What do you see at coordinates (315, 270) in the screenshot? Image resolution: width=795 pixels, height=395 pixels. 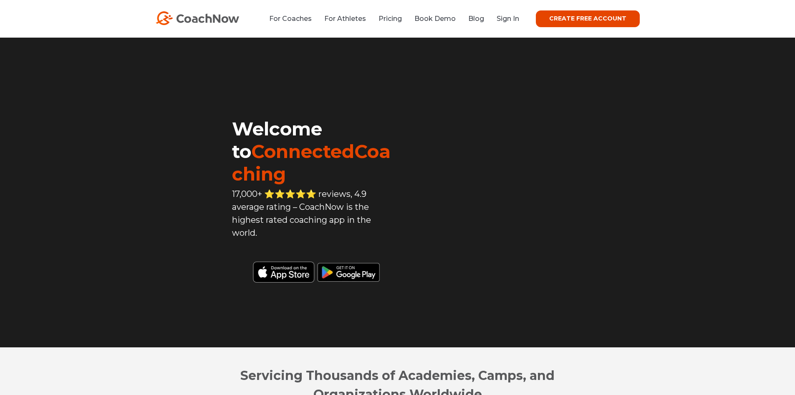 I see `img: Black Download CoachNow on the App Store Button` at bounding box center [315, 270].